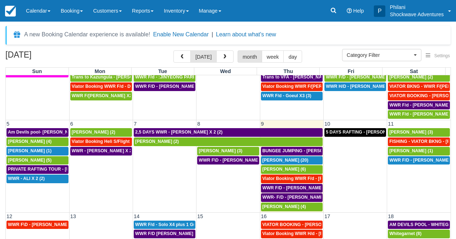 The width and height of the screenshot is (456, 239). I want to click on button: Settings, so click(438, 56).